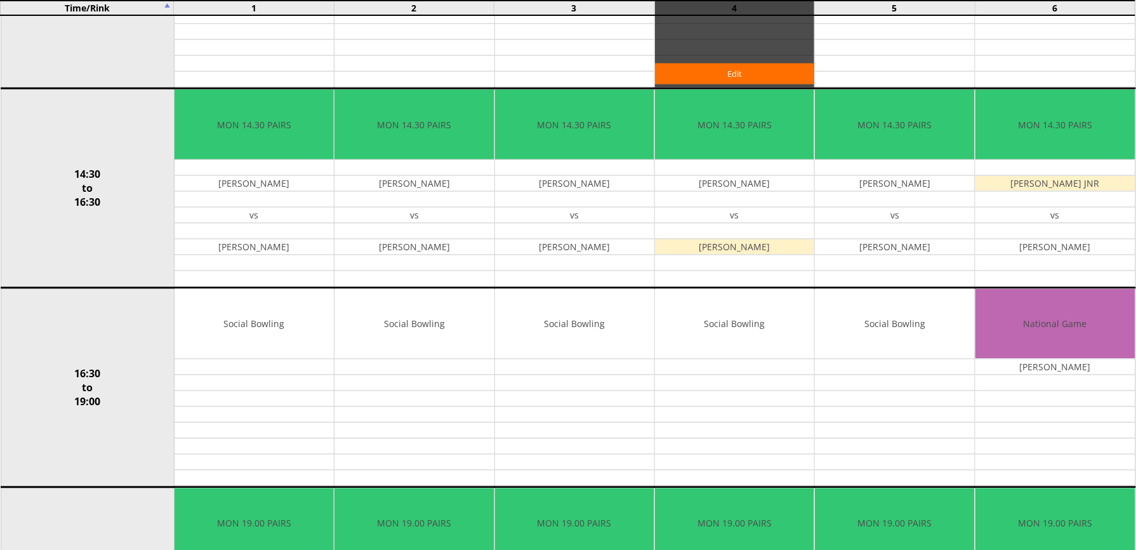 The height and width of the screenshot is (550, 1136). Describe the element at coordinates (734, 74) in the screenshot. I see `a: Edit` at that location.